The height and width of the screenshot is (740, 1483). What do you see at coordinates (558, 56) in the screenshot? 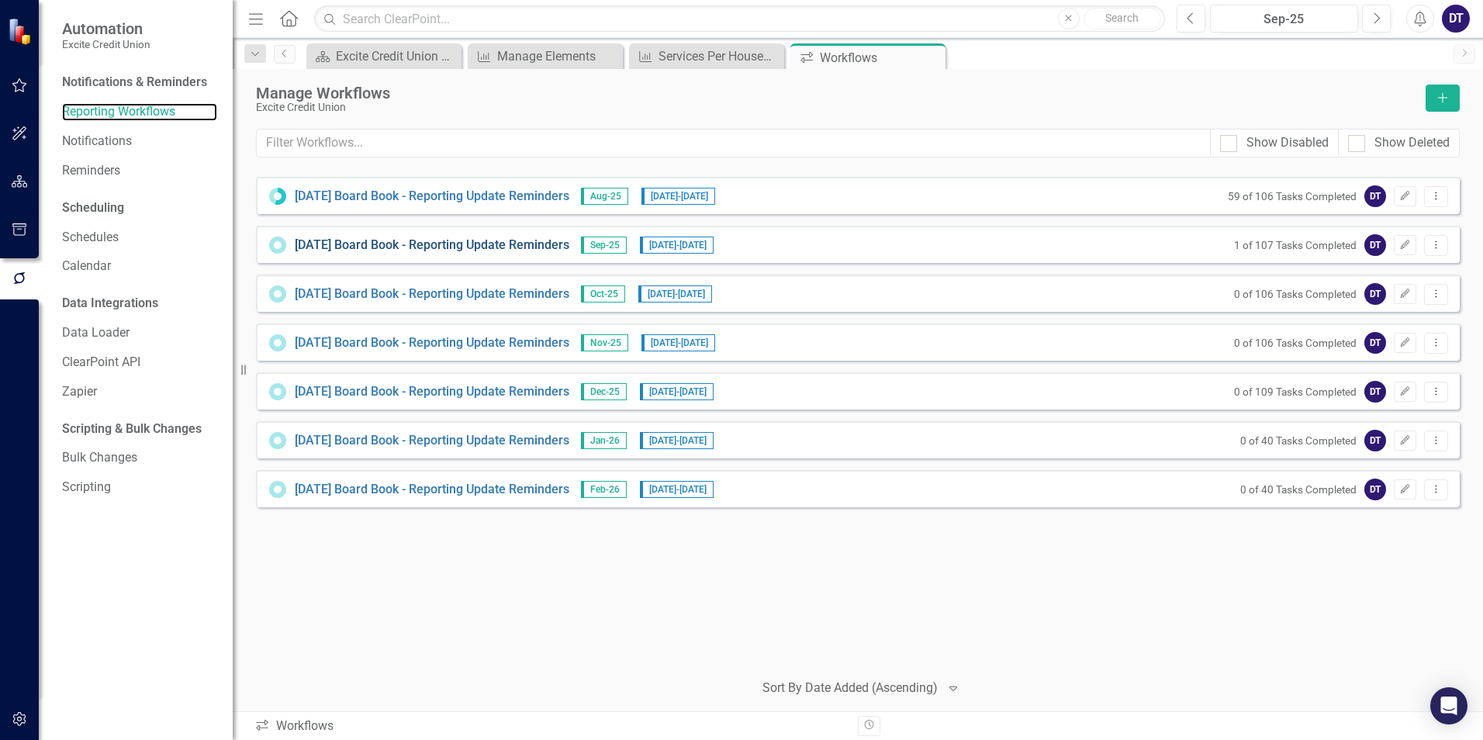
I see `div: Manage Elements` at bounding box center [558, 56].